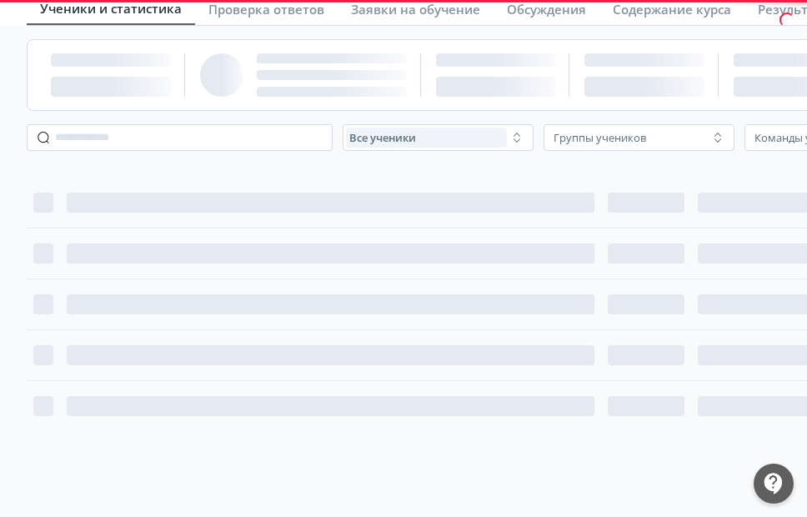  What do you see at coordinates (415, 9) in the screenshot?
I see `span: Заявки на обучение` at bounding box center [415, 9].